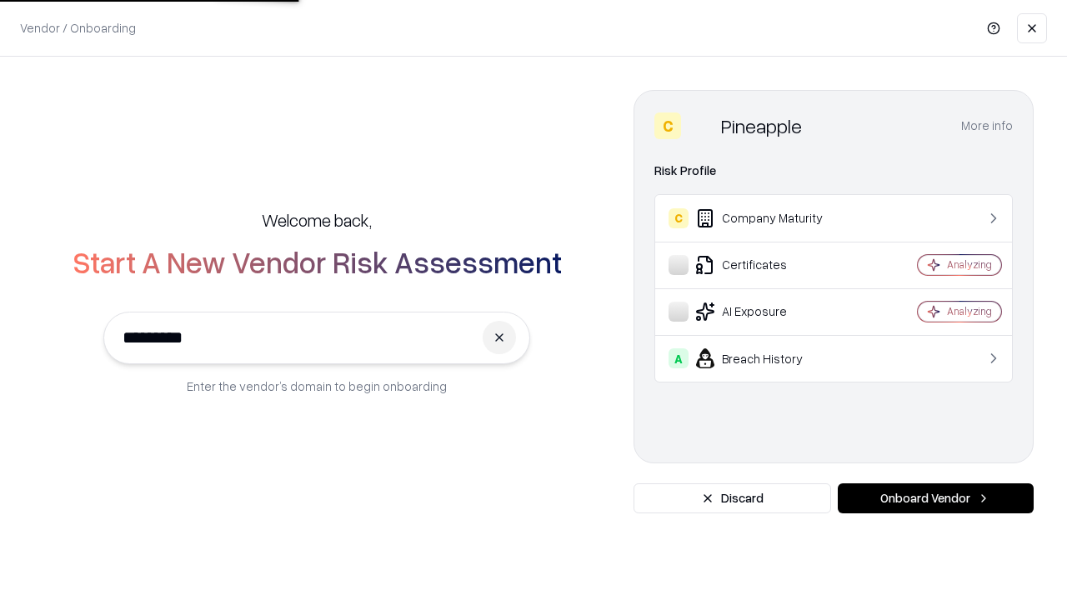 This screenshot has width=1067, height=600. What do you see at coordinates (77, 27) in the screenshot?
I see `p: Vendor / Onboarding` at bounding box center [77, 27].